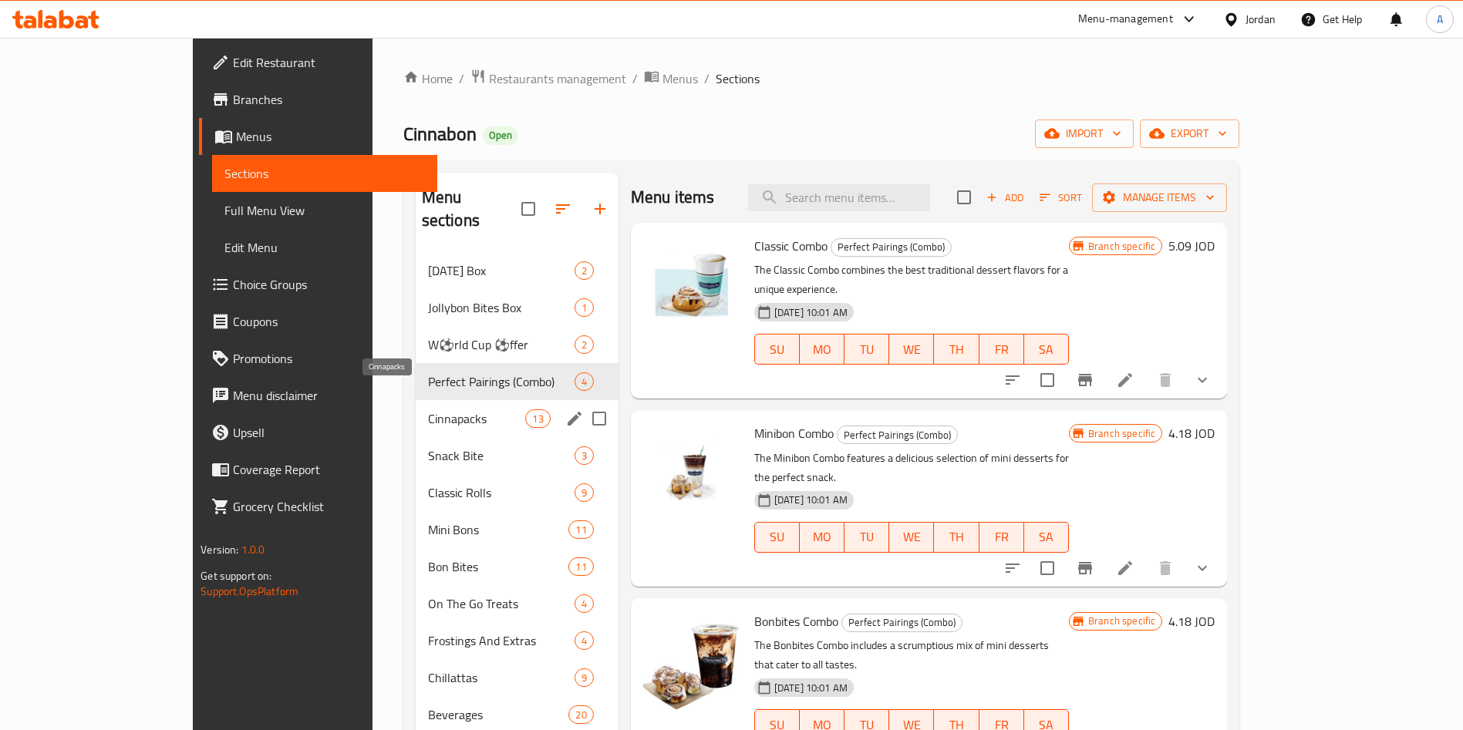 The width and height of the screenshot is (1463, 730). Describe the element at coordinates (501, 493) in the screenshot. I see `div: Classic Rolls` at that location.